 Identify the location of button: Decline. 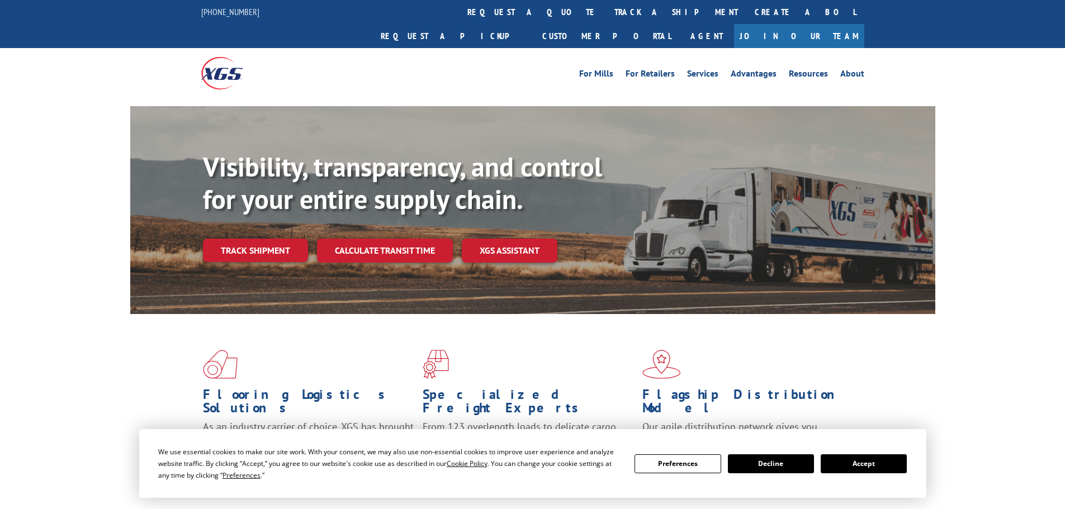
(771, 464).